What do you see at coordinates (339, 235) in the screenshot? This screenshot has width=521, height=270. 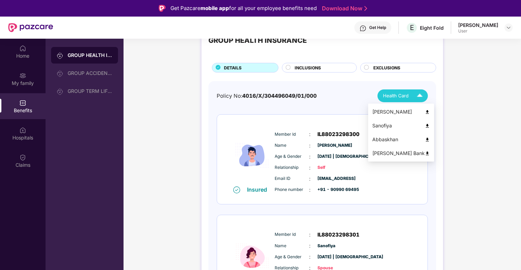 I see `span: IL88023298301` at bounding box center [339, 235].